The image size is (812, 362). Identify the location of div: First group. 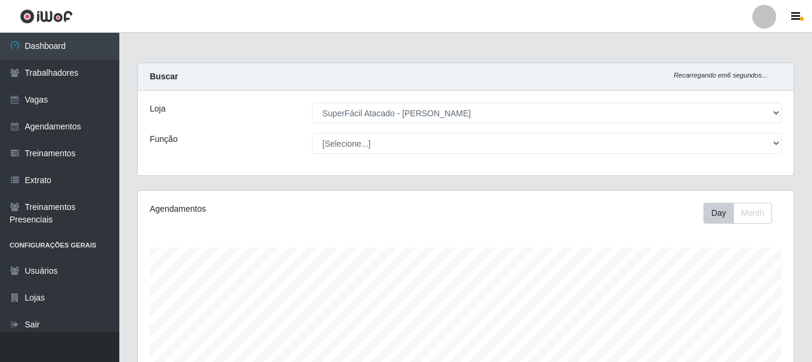
(737, 213).